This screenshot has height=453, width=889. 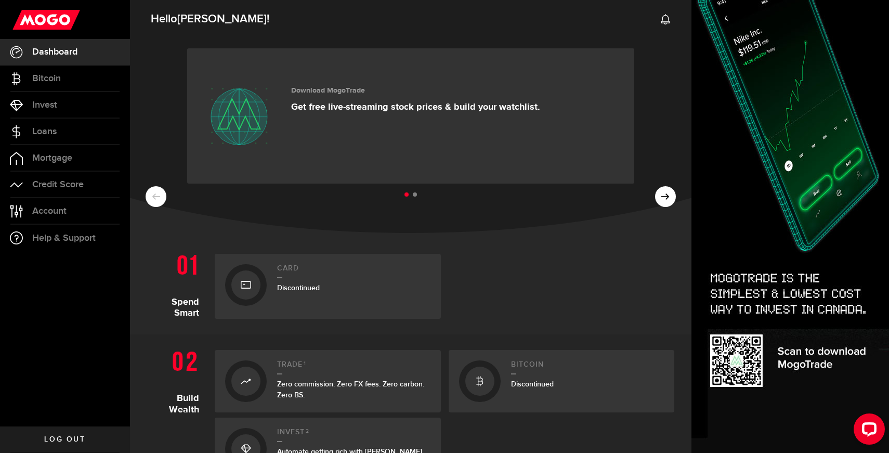 What do you see at coordinates (55, 52) in the screenshot?
I see `span: Dashboard` at bounding box center [55, 52].